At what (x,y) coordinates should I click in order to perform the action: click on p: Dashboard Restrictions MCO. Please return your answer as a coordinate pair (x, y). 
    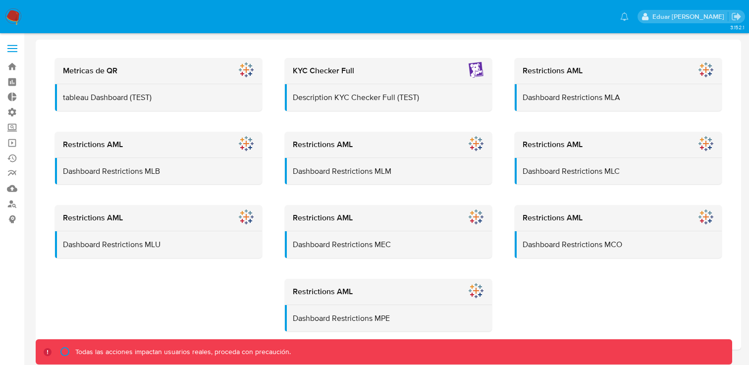
    Looking at the image, I should click on (618, 245).